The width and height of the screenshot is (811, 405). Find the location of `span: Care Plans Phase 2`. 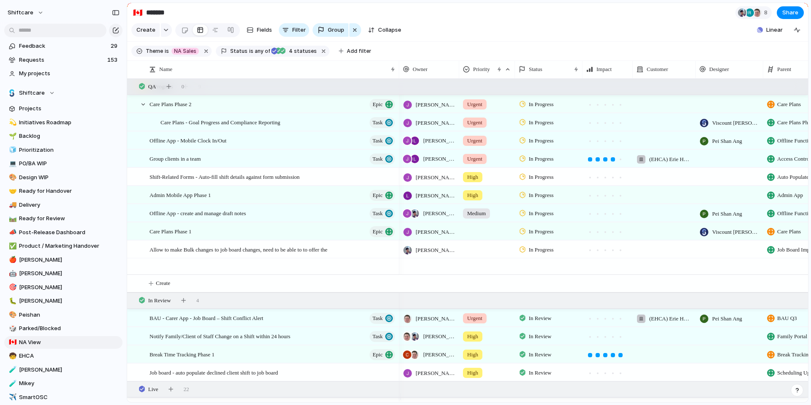

span: Care Plans Phase 2 is located at coordinates (170, 104).